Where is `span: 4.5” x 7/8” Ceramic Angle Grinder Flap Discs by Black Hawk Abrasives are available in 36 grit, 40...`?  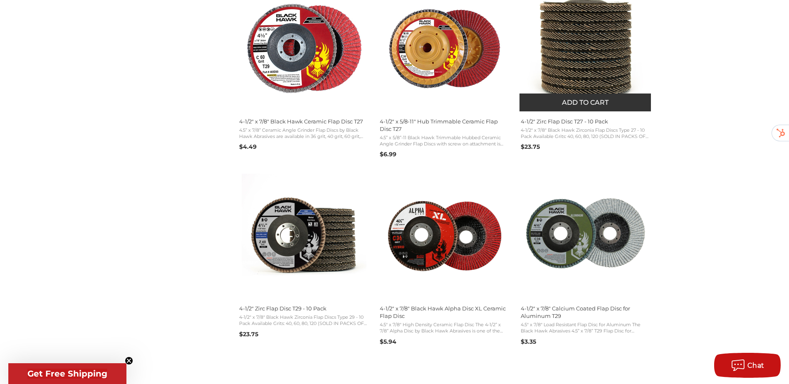 span: 4.5” x 7/8” Ceramic Angle Grinder Flap Discs by Black Hawk Abrasives are available in 36 grit, 40... is located at coordinates (304, 133).